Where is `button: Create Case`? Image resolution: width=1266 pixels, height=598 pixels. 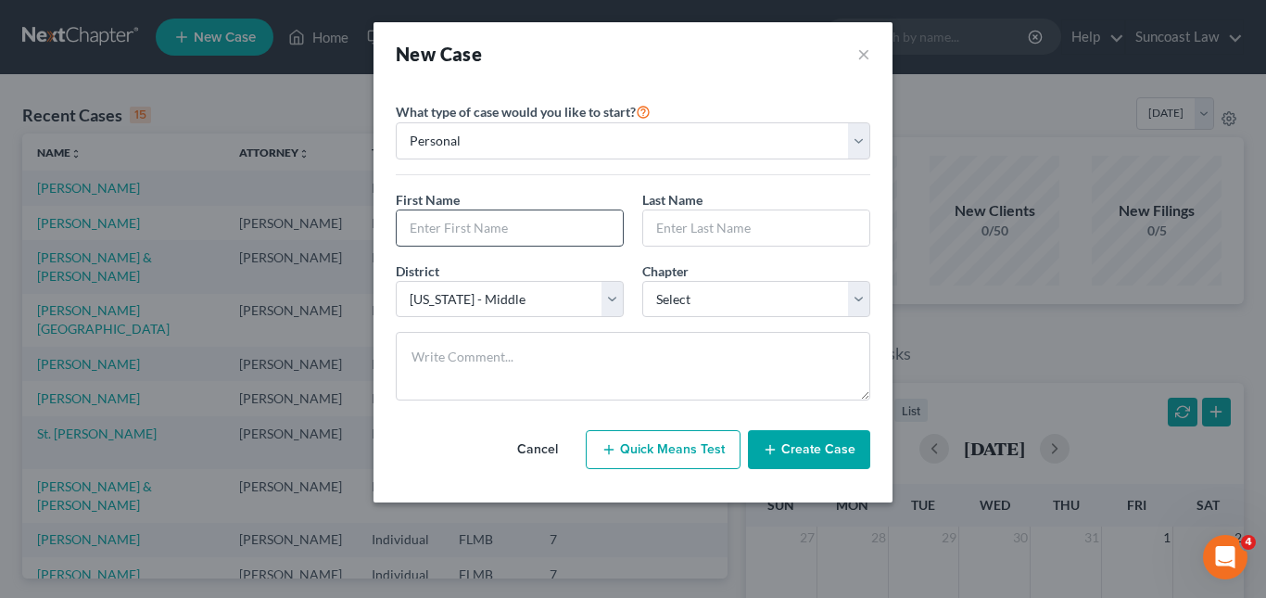 button: Create Case is located at coordinates (809, 449).